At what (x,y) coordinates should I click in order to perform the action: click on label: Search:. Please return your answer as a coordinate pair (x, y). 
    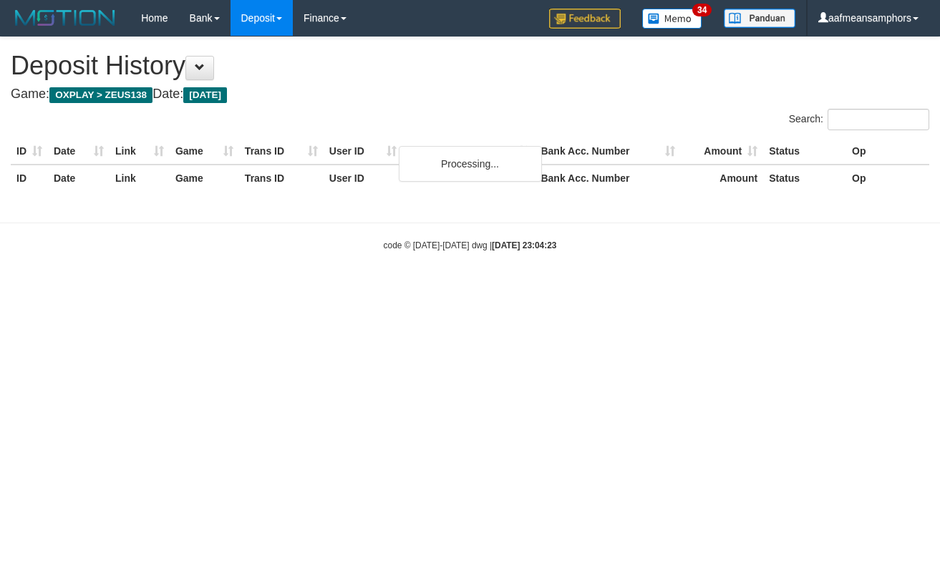
    Looking at the image, I should click on (859, 120).